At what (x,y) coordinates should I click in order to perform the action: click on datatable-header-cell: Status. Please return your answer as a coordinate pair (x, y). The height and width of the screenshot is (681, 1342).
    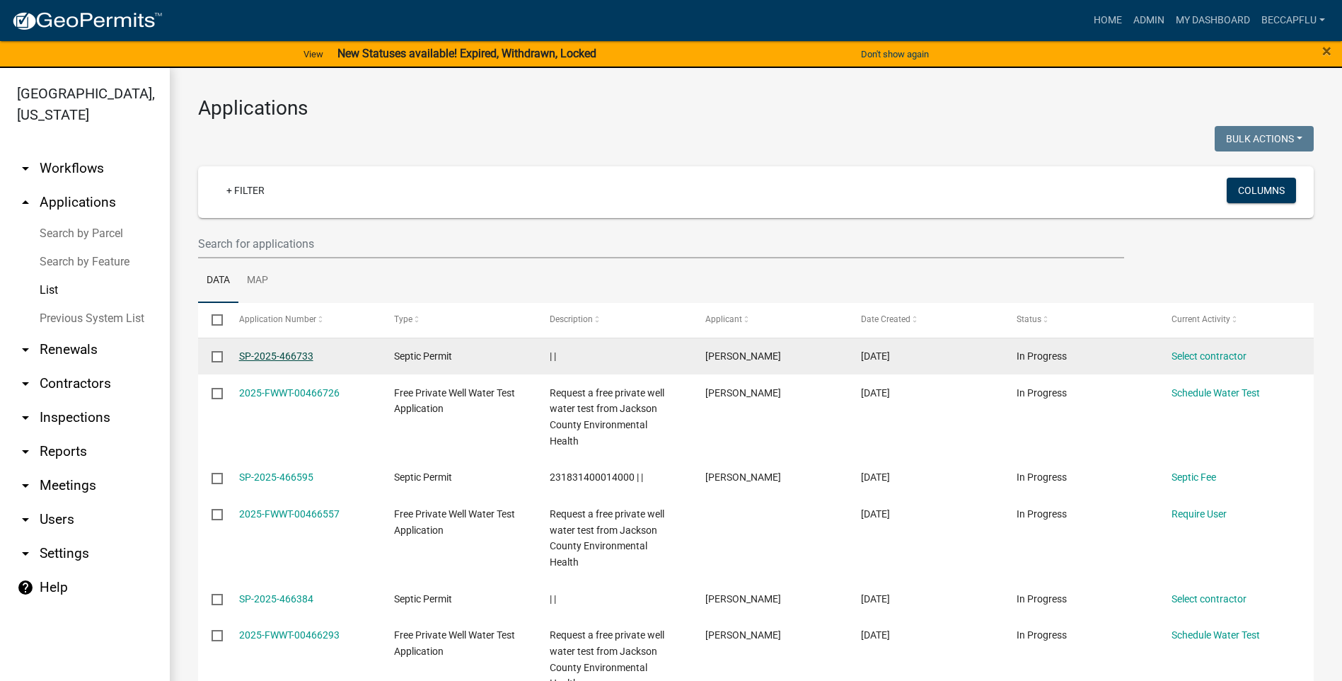
    Looking at the image, I should click on (1080, 320).